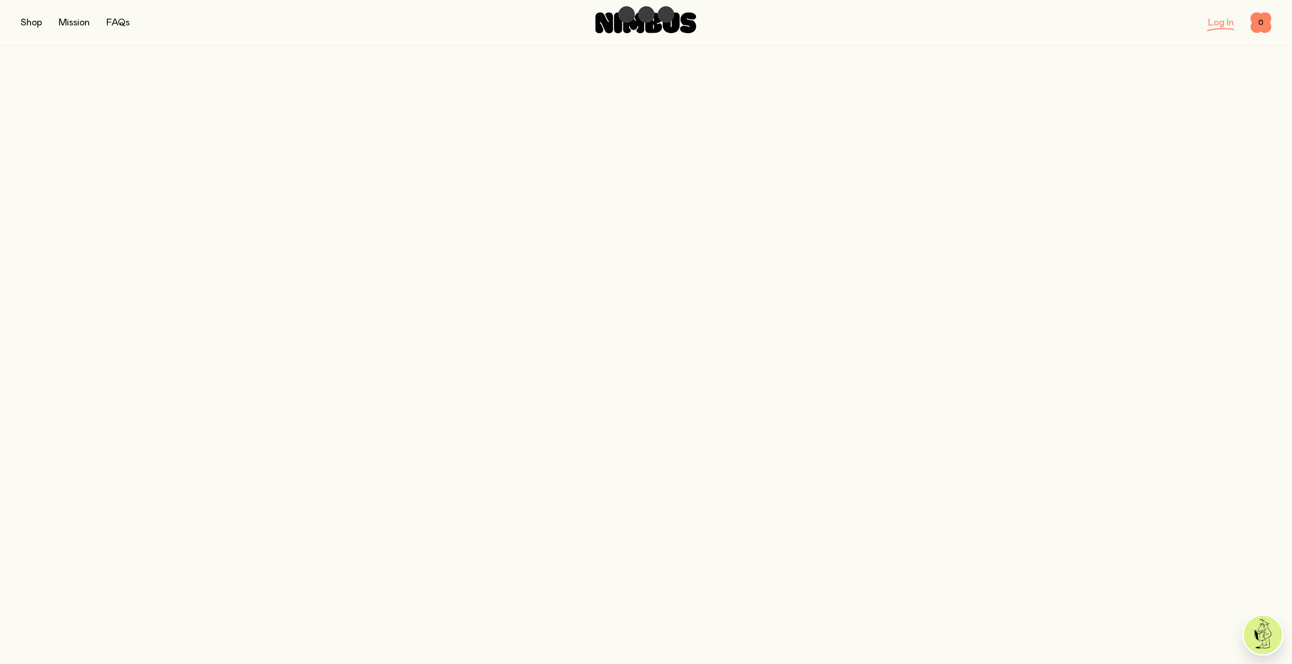 Image resolution: width=1292 pixels, height=664 pixels. Describe the element at coordinates (118, 23) in the screenshot. I see `a: FAQs` at that location.